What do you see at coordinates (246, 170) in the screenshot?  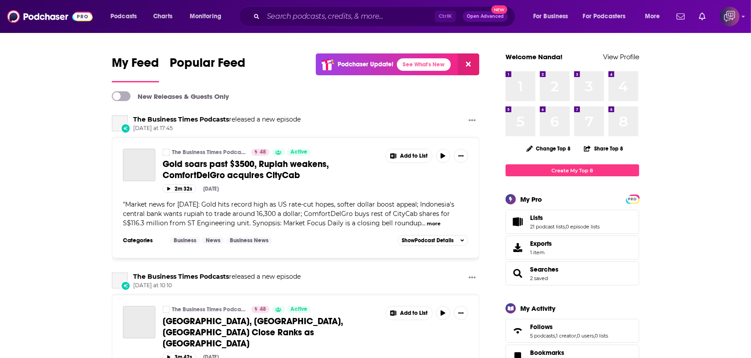 I see `span: Gold soars past $3500, Rupiah weakens, ComfortDelGro acquires CityCab` at bounding box center [246, 170].